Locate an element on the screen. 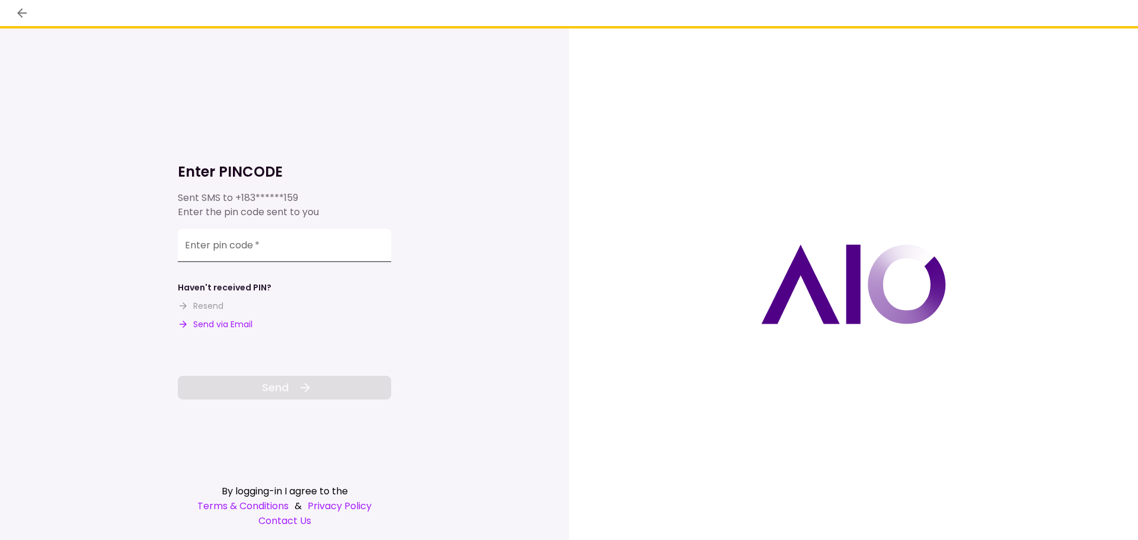  button: back is located at coordinates (22, 13).